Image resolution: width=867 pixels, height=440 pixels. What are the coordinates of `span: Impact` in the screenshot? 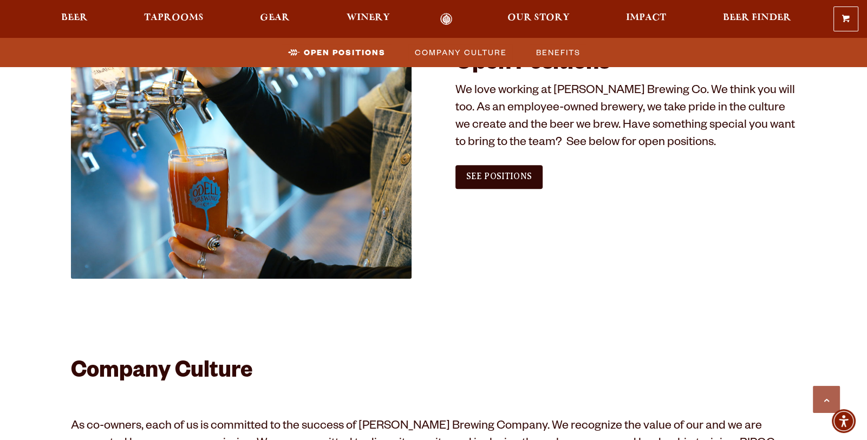 It's located at (646, 18).